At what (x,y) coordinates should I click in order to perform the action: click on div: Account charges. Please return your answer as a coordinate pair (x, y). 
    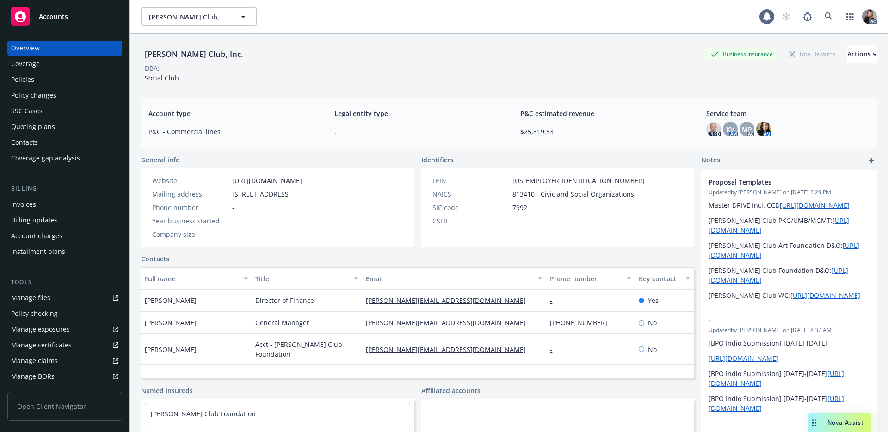
    Looking at the image, I should click on (37, 236).